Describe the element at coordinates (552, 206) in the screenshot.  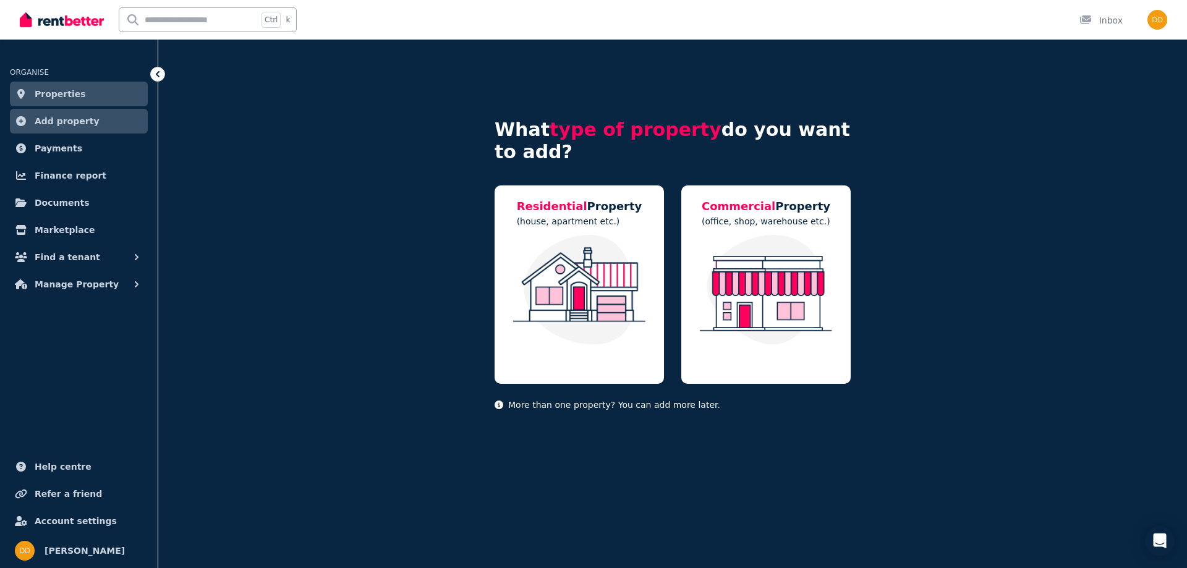
I see `span: Residential` at that location.